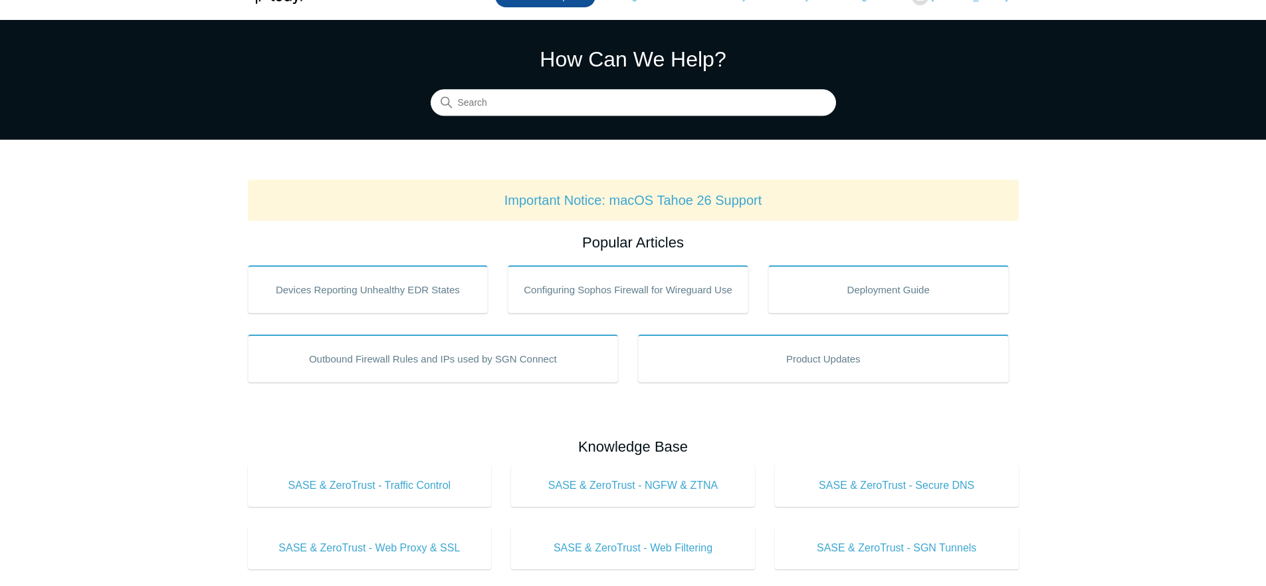 Image resolution: width=1266 pixels, height=586 pixels. I want to click on a: Outbound Firewall Rules and IPs used by SGN Connect, so click(433, 358).